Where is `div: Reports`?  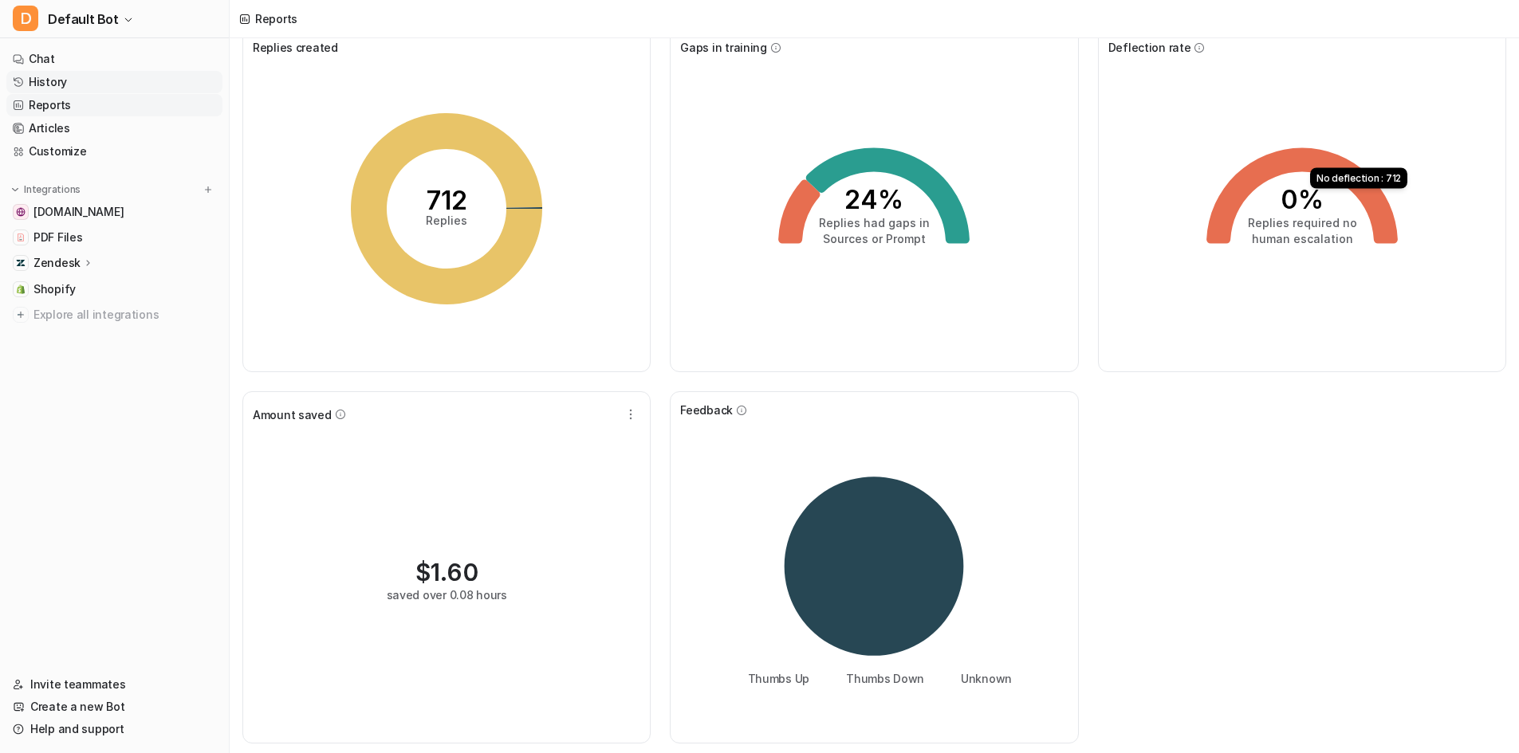
div: Reports is located at coordinates (276, 18).